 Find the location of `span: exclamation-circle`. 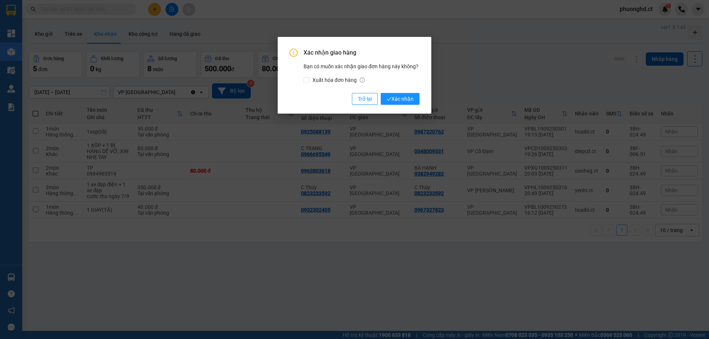

span: exclamation-circle is located at coordinates (293, 53).